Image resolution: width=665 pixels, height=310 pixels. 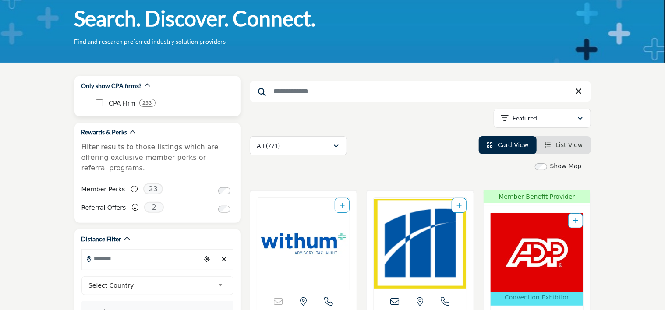 What do you see at coordinates (420, 244) in the screenshot?
I see `img: Magone and Company, PC` at bounding box center [420, 244].